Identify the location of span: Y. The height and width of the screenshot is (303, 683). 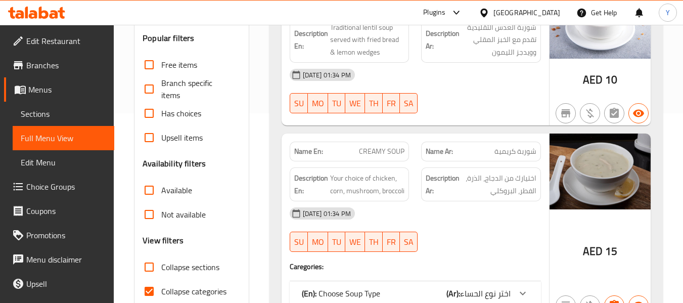
(668, 13).